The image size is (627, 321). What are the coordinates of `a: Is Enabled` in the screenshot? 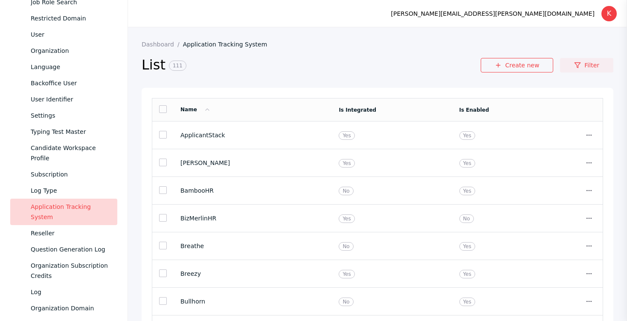 It's located at (474, 110).